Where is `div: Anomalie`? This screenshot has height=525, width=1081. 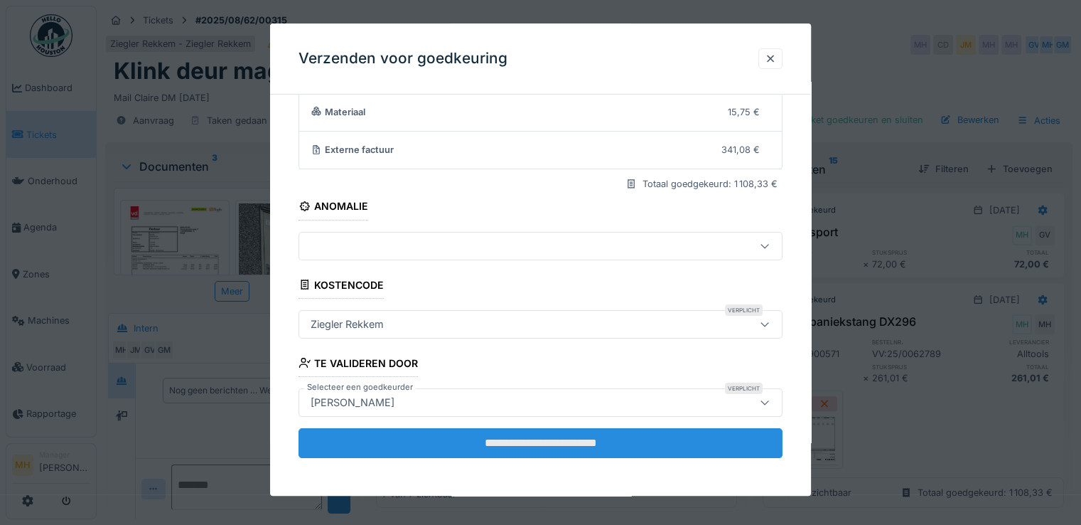 div: Anomalie is located at coordinates (333, 208).